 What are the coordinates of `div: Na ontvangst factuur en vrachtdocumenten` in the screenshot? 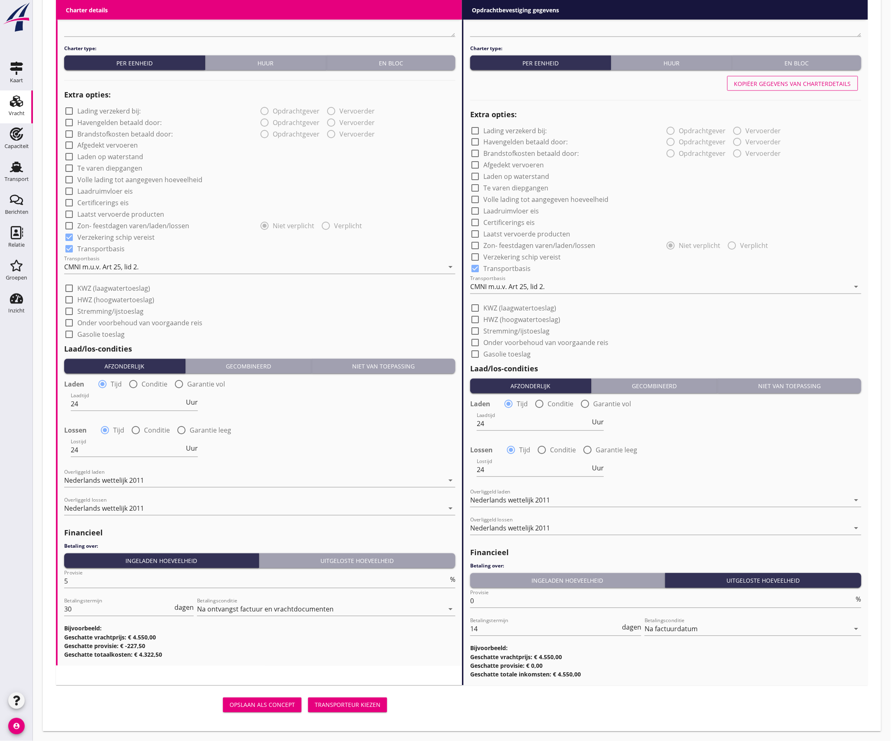 It's located at (265, 609).